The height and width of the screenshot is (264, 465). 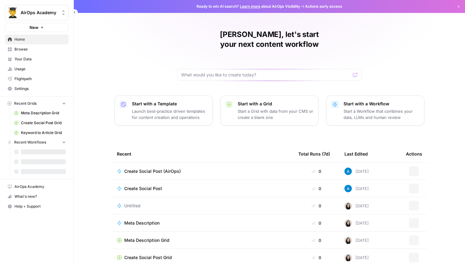 What do you see at coordinates (153, 171) in the screenshot?
I see `span: Create Social Post (AirOps)` at bounding box center [153, 171].